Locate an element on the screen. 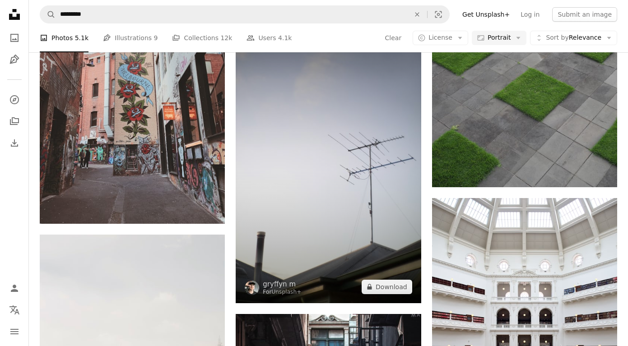 This screenshot has width=628, height=346. button: Menu is located at coordinates (14, 332).